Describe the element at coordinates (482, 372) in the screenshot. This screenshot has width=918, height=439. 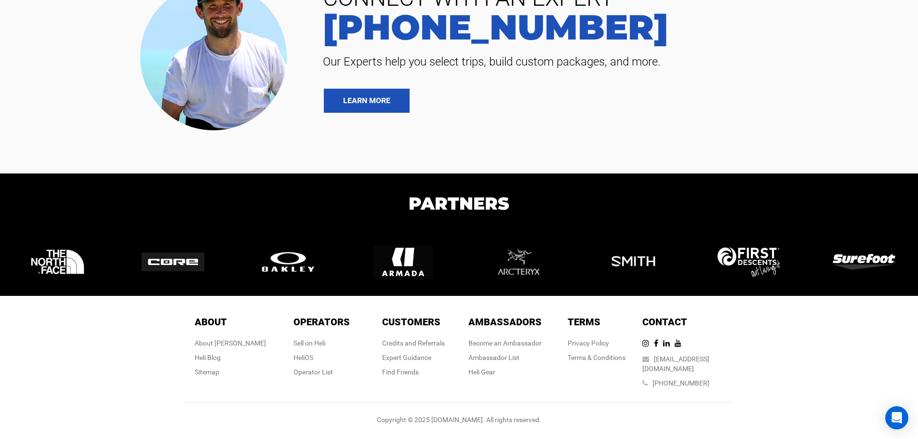
I see `a: Heli Gear` at that location.